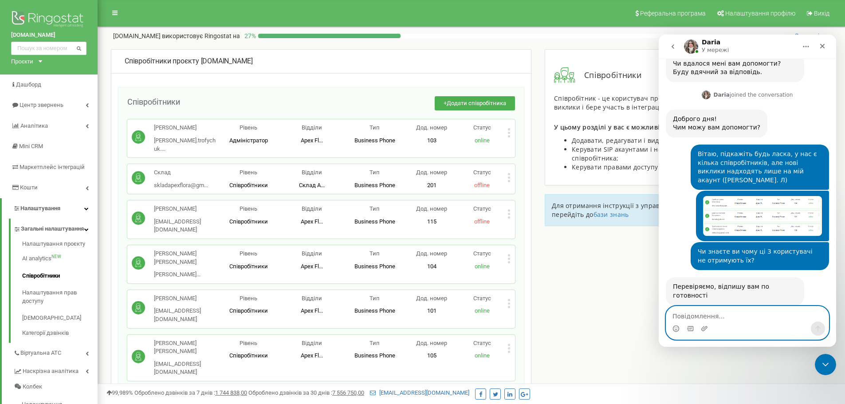  I want to click on div: Вітаю, підкажіть будь ласка, у нас є кілька співробітників, але нові виклики надходять лише на мі..., so click(101, 133).